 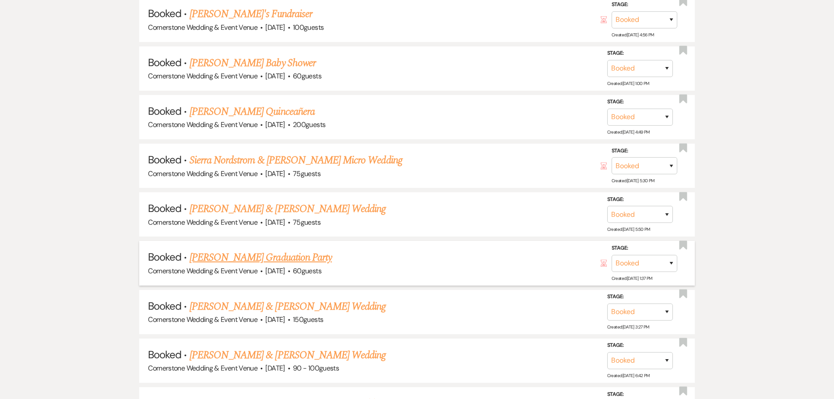 I want to click on span: 200 guests, so click(x=309, y=124).